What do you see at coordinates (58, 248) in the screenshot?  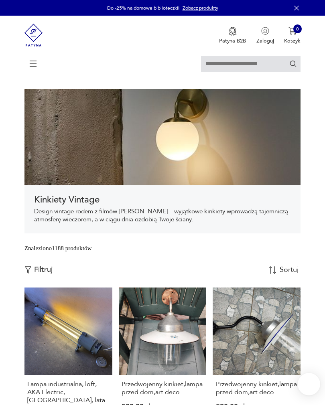 I see `div: Znaleziono 1188 produktów` at bounding box center [58, 248].